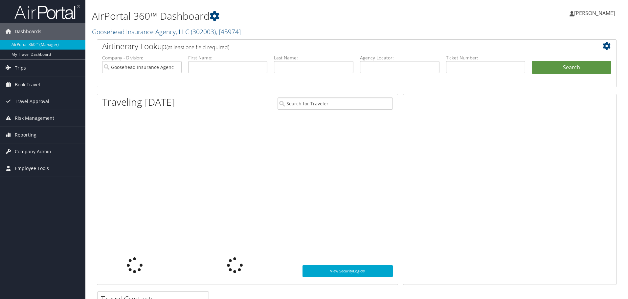  What do you see at coordinates (27, 85) in the screenshot?
I see `span: Book Travel` at bounding box center [27, 85].